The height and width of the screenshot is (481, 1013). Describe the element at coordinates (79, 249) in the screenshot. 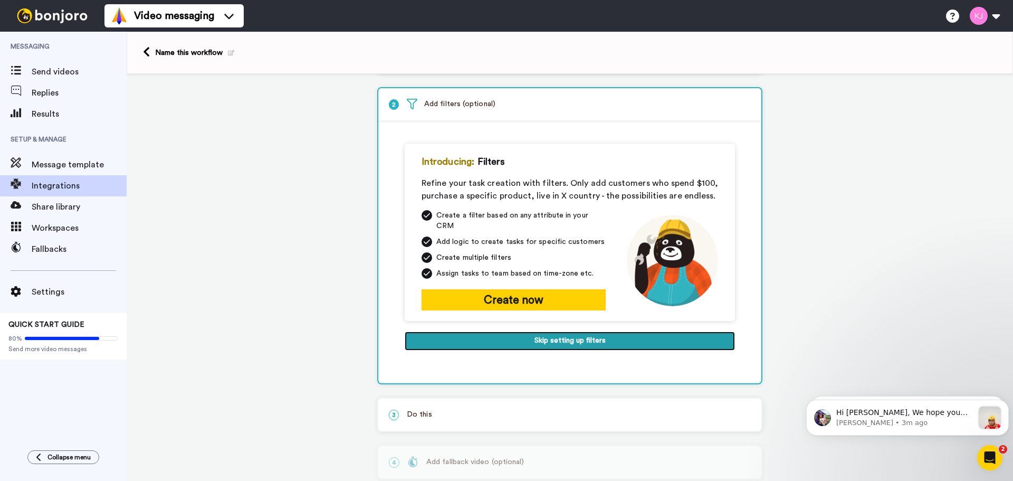

I see `span: Fallbacks` at that location.